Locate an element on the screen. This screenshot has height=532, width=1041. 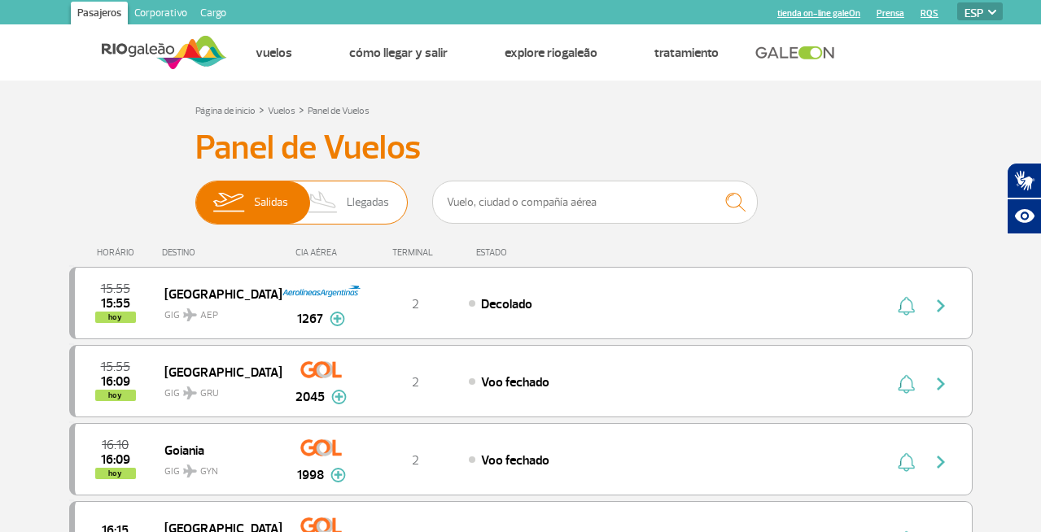
span: 2025-09-26 16:09:11 is located at coordinates (116, 382).